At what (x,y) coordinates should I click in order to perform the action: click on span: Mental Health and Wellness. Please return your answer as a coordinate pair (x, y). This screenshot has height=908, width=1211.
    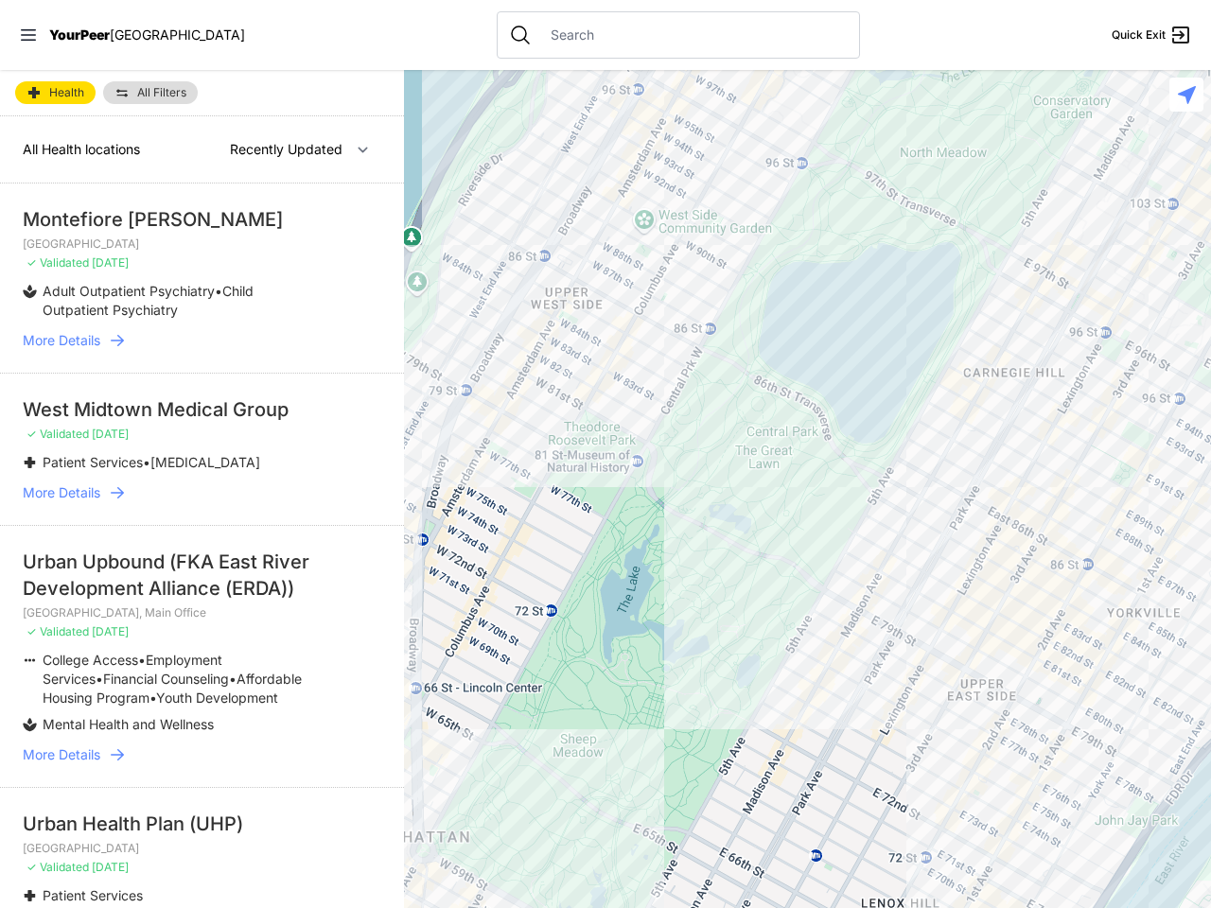
    Looking at the image, I should click on (128, 724).